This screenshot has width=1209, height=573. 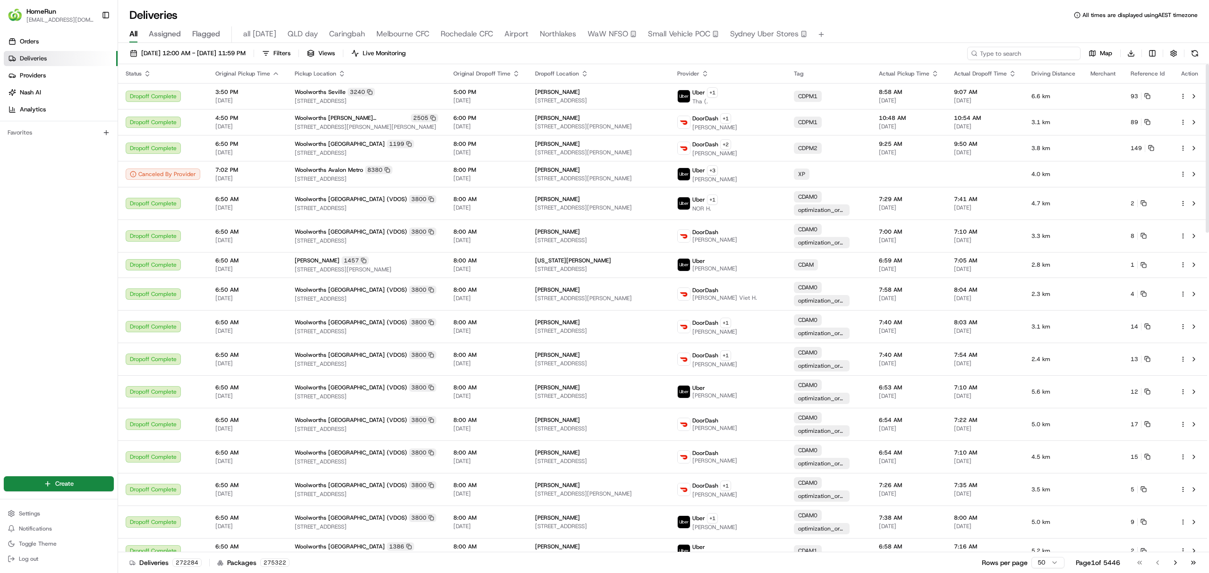 I want to click on span: QLD day, so click(x=303, y=34).